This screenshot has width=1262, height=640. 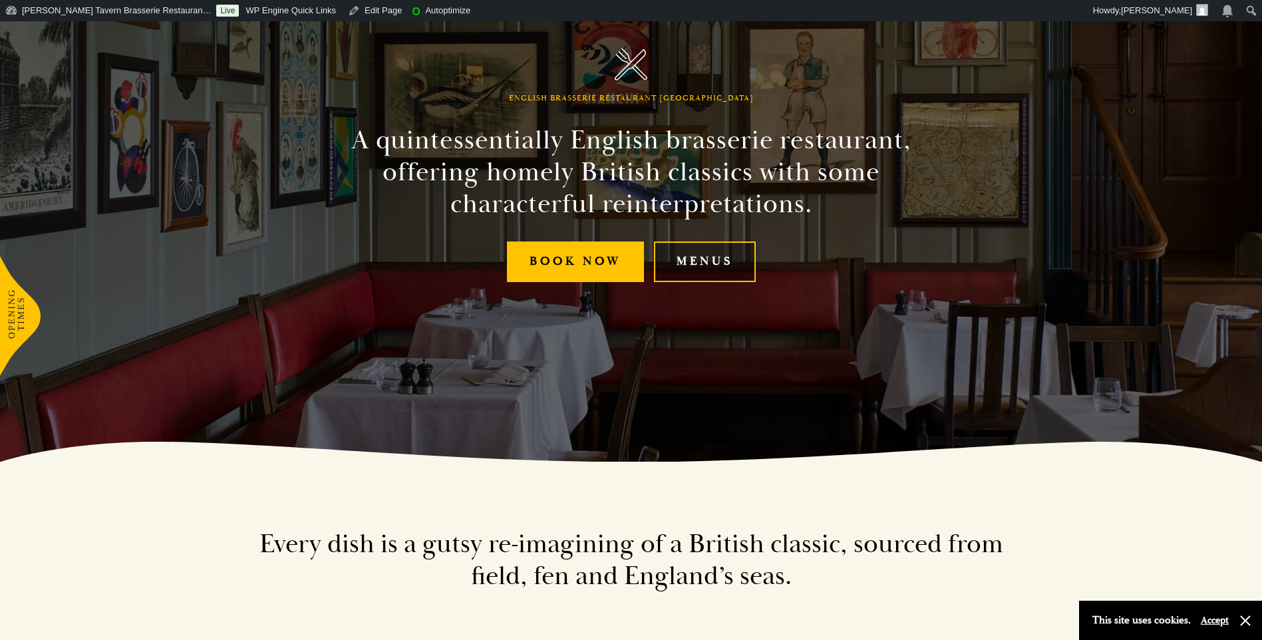 I want to click on img: Parker's Tavern Brasserie Cambridge, so click(x=631, y=64).